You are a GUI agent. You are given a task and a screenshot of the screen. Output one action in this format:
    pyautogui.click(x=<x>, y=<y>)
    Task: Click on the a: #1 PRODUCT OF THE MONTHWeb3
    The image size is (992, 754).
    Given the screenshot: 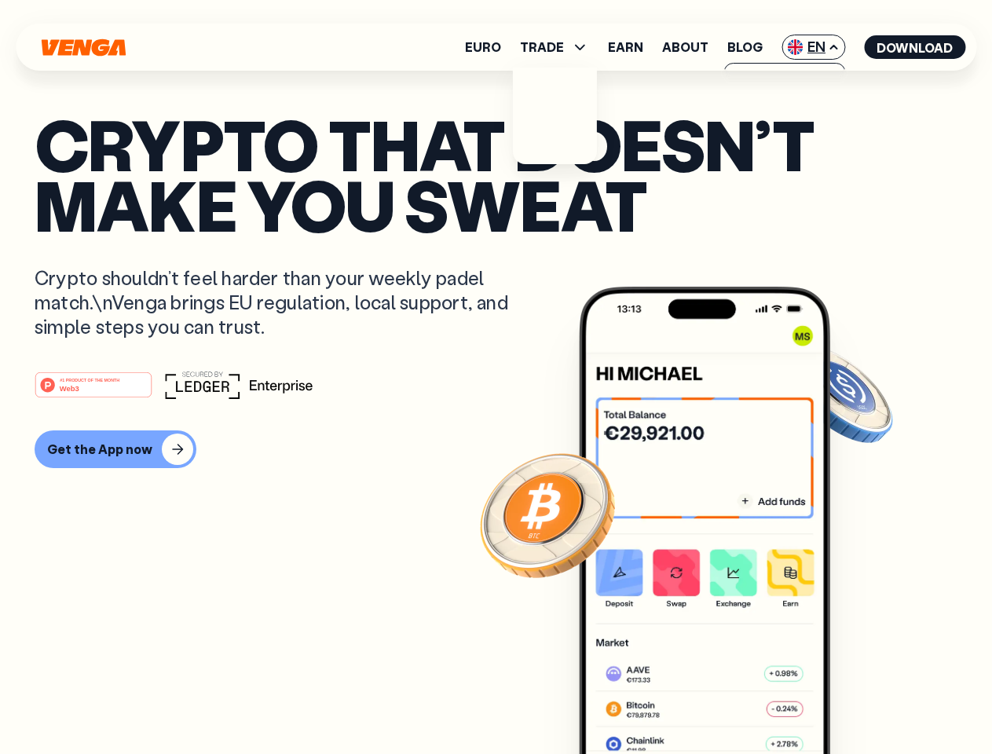 What is the action you would take?
    pyautogui.click(x=93, y=391)
    